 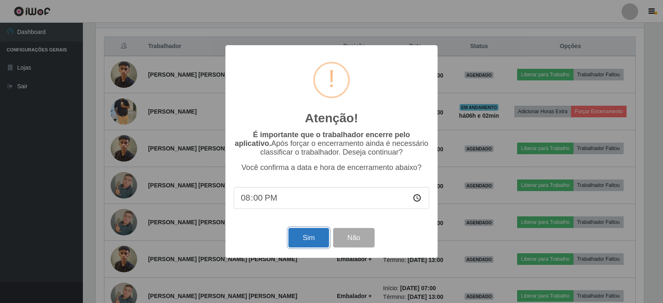 What do you see at coordinates (354, 238) in the screenshot?
I see `button: Não` at bounding box center [354, 238].